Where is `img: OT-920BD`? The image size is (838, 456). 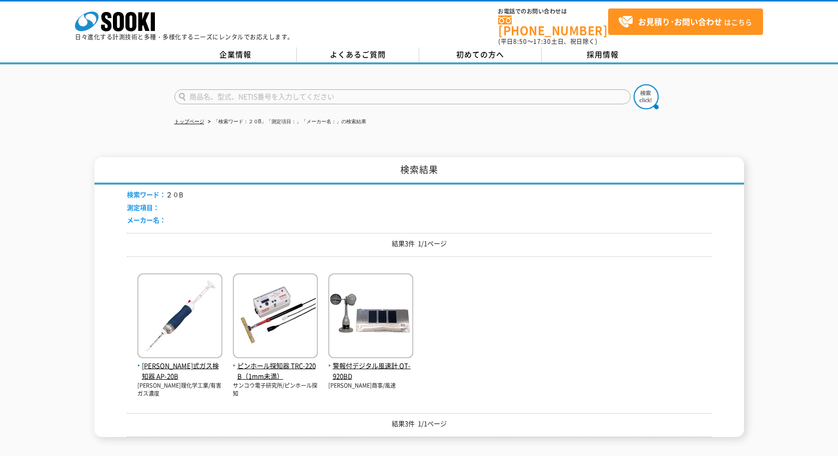 img: OT-920BD is located at coordinates (371, 317).